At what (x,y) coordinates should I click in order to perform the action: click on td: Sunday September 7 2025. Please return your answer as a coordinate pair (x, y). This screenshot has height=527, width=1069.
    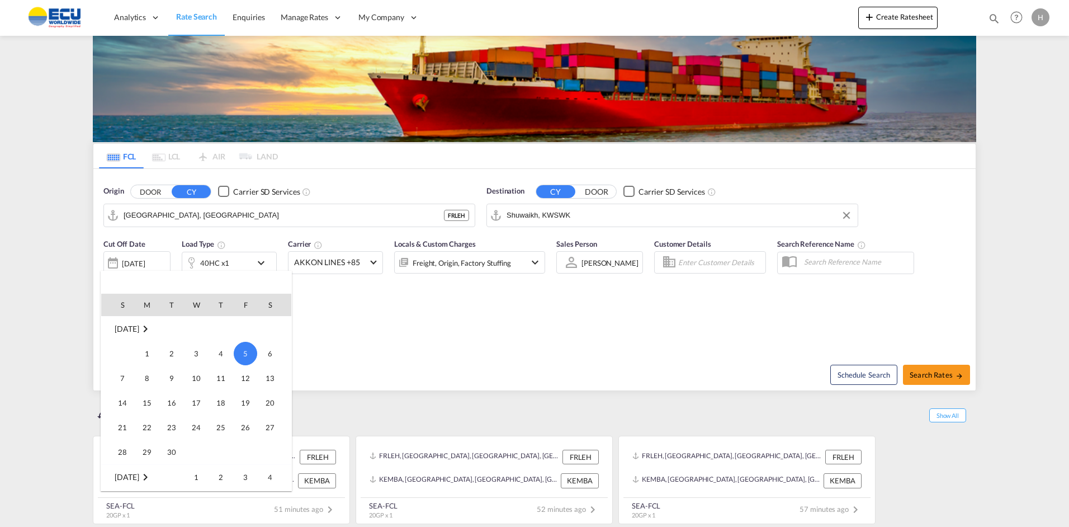
    Looking at the image, I should click on (118, 378).